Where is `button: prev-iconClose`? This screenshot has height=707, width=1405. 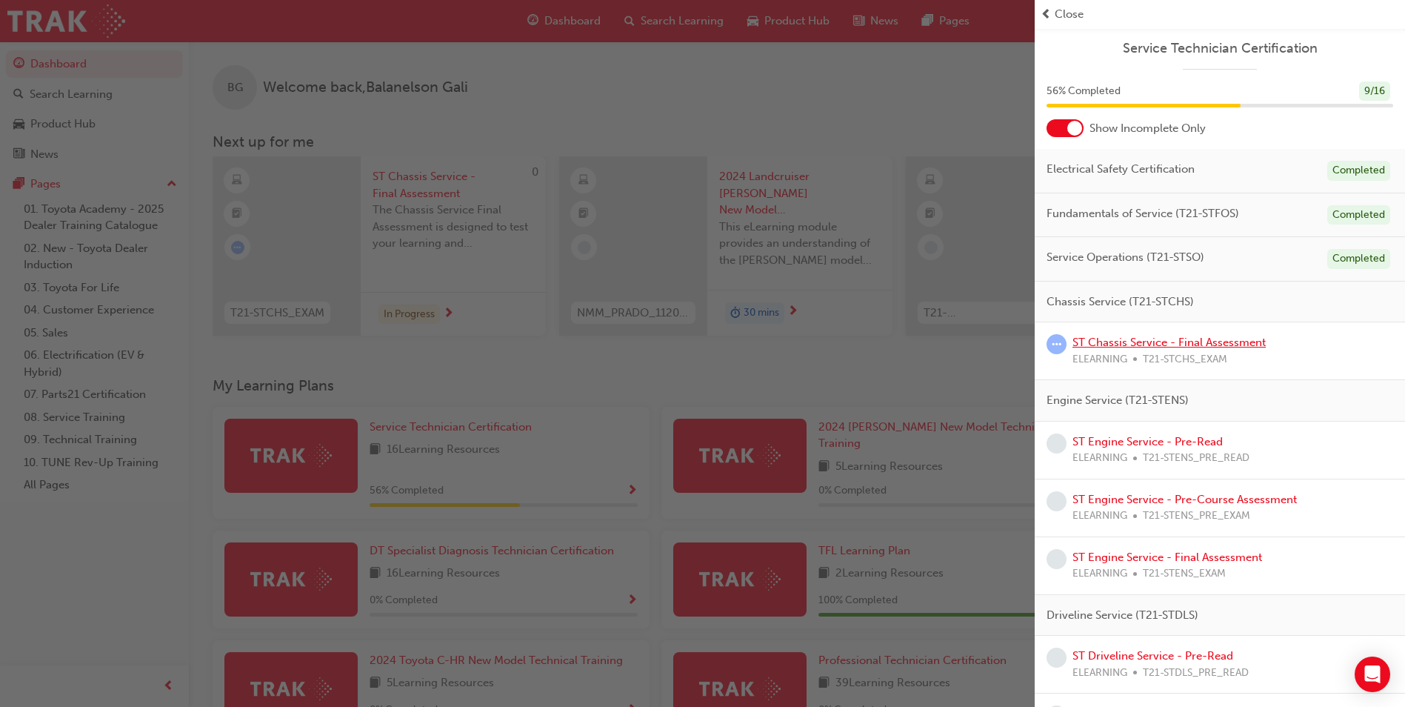
button: prev-iconClose is located at coordinates (1220, 14).